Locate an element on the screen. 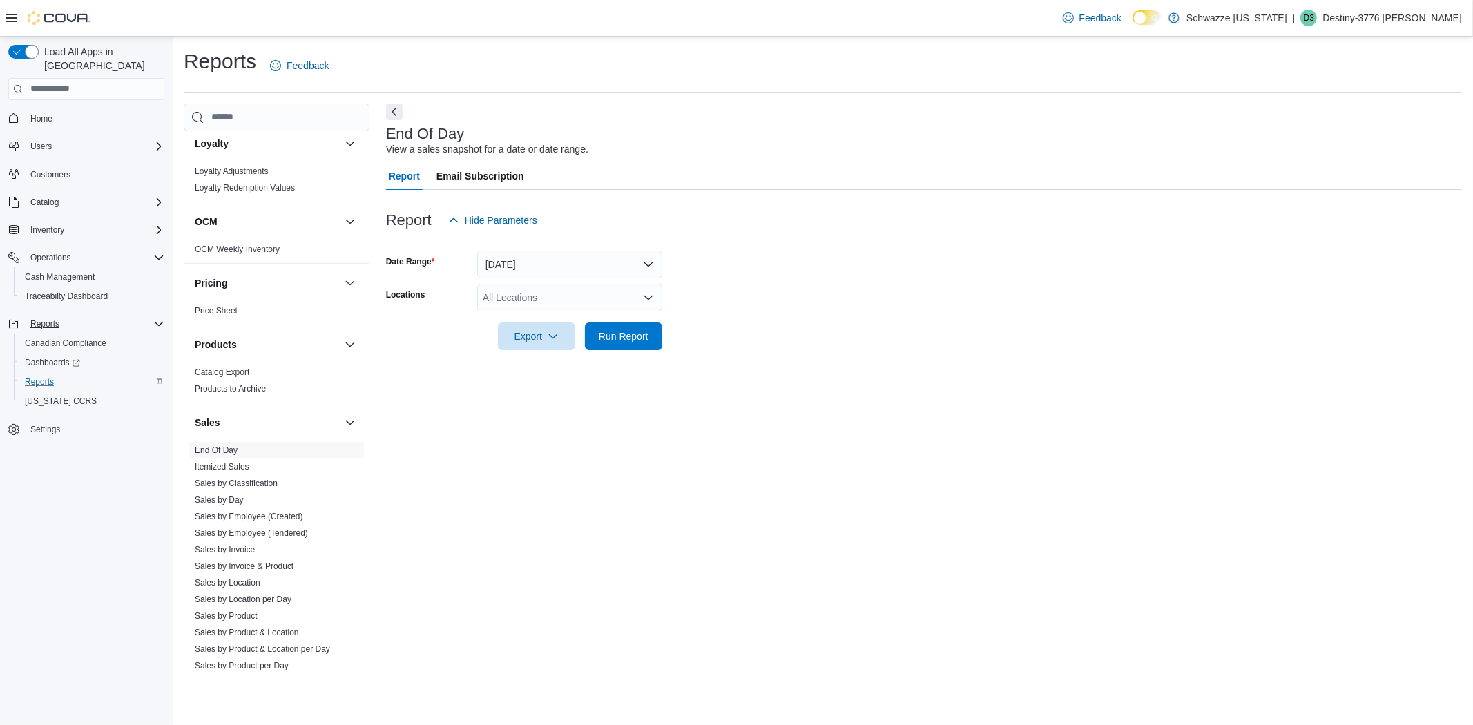 The width and height of the screenshot is (1473, 725). span: Home is located at coordinates (95, 118).